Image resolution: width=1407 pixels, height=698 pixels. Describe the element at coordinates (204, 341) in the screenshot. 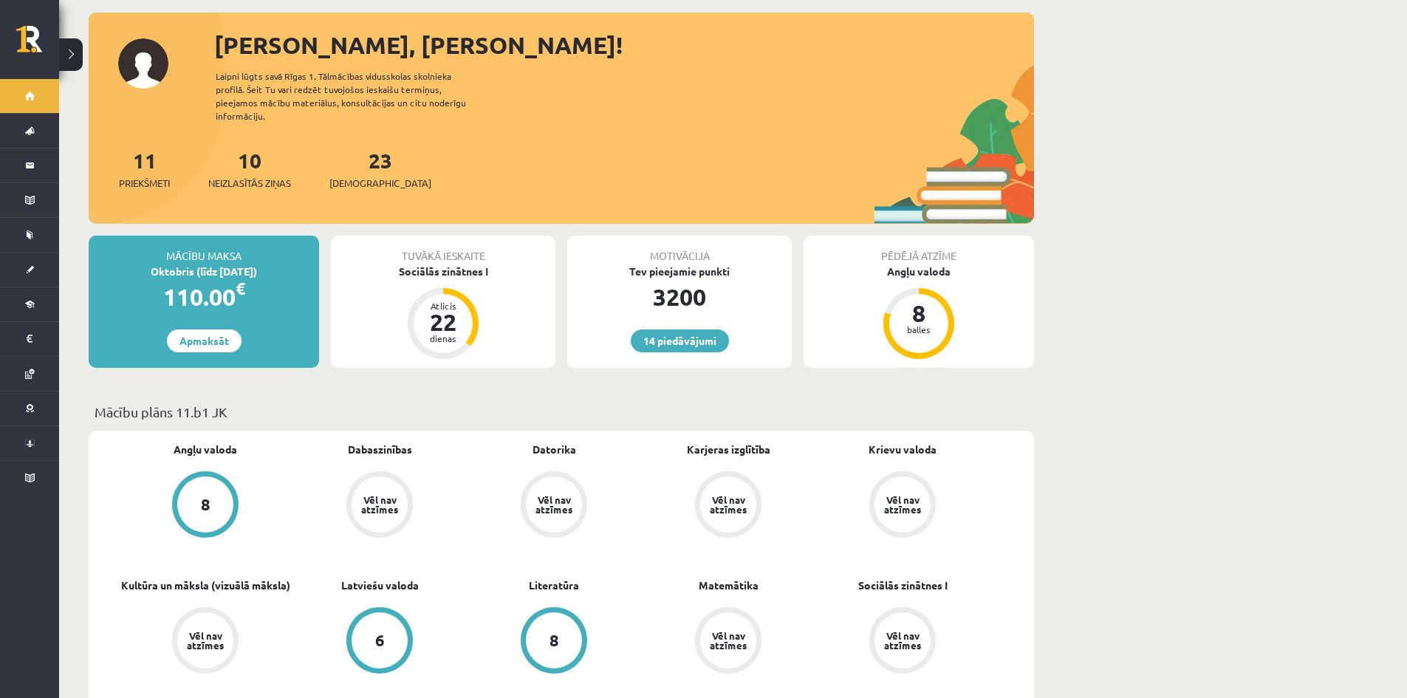

I see `a: Apmaksāt` at that location.